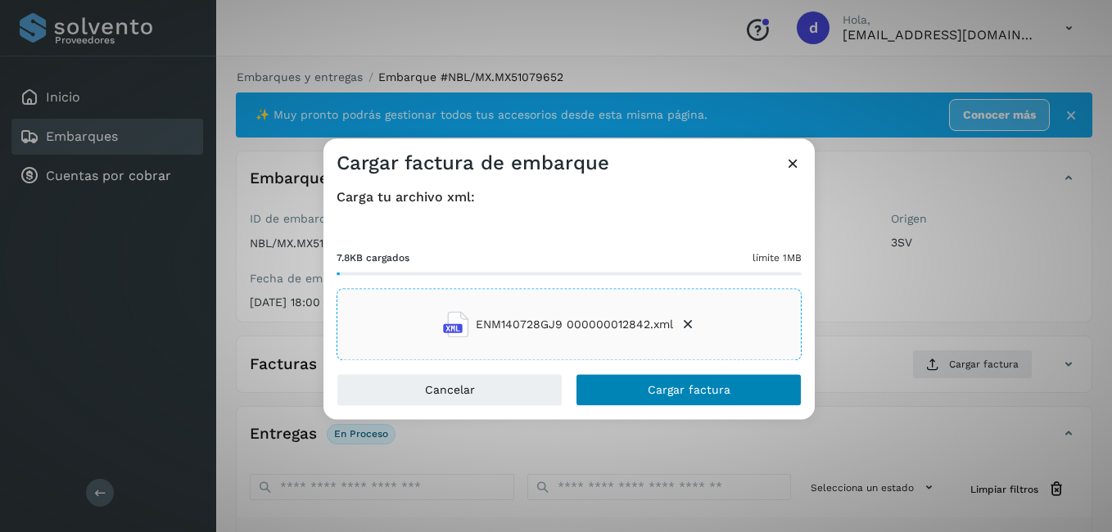 The height and width of the screenshot is (532, 1112). What do you see at coordinates (373, 259) in the screenshot?
I see `span: 7.8KB cargados` at bounding box center [373, 259].